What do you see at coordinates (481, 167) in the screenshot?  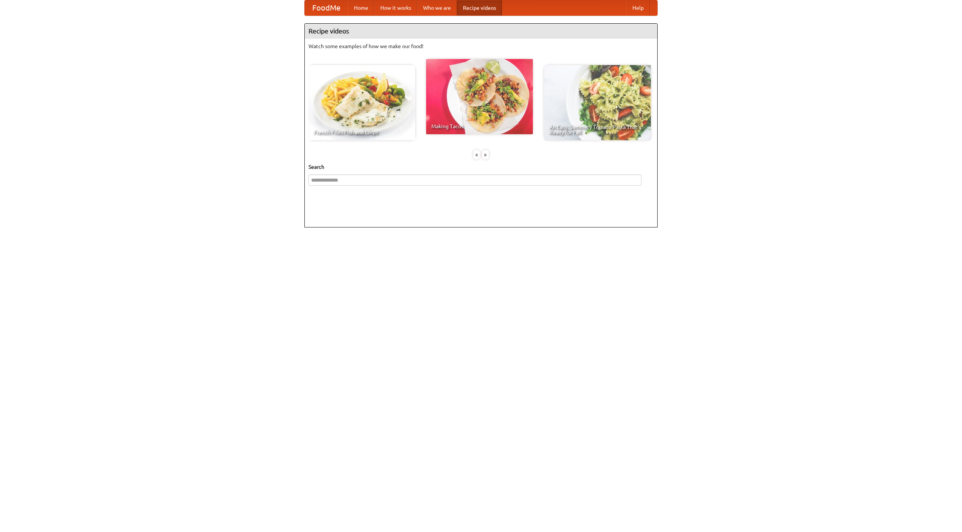 I see `h5: Search` at bounding box center [481, 167].